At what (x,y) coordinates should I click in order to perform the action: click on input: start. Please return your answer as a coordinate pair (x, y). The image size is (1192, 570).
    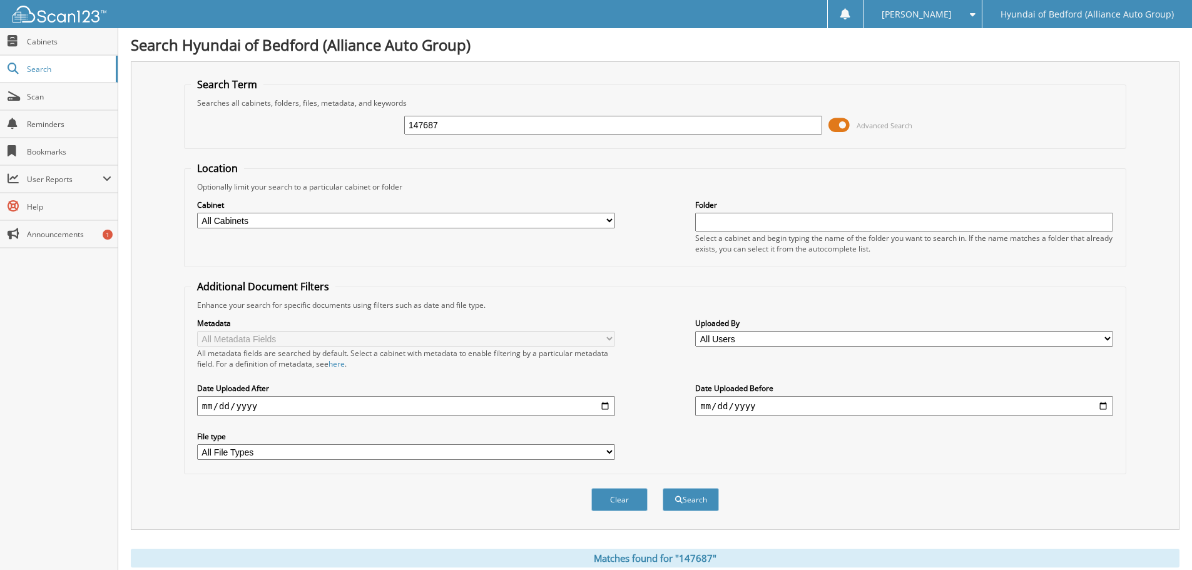
    Looking at the image, I should click on (406, 406).